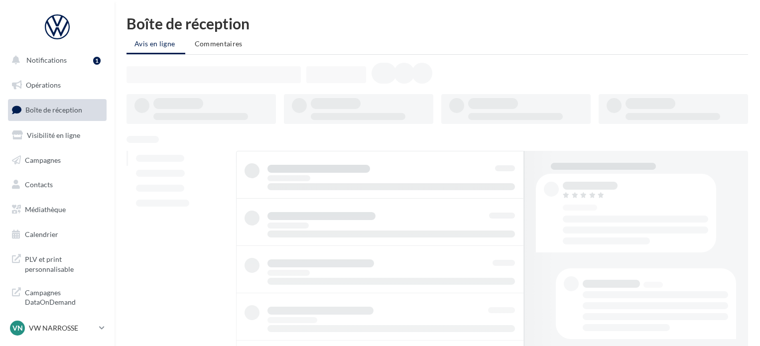 The height and width of the screenshot is (346, 760). I want to click on button: Notifications 1, so click(55, 60).